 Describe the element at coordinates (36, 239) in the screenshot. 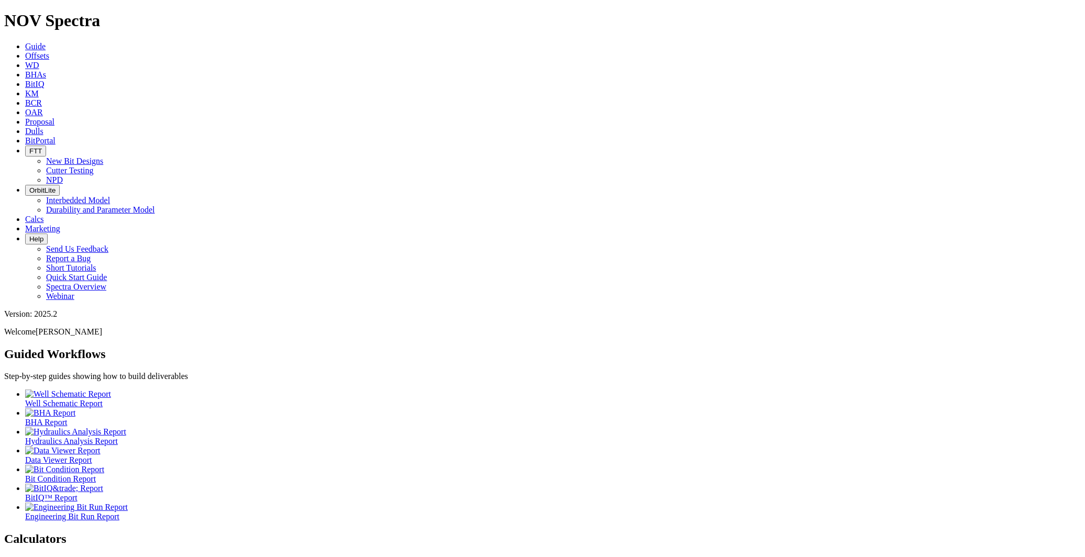

I see `span: Help` at that location.